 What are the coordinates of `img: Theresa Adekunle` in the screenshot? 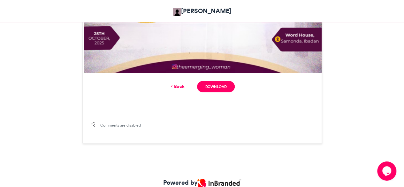 It's located at (177, 11).